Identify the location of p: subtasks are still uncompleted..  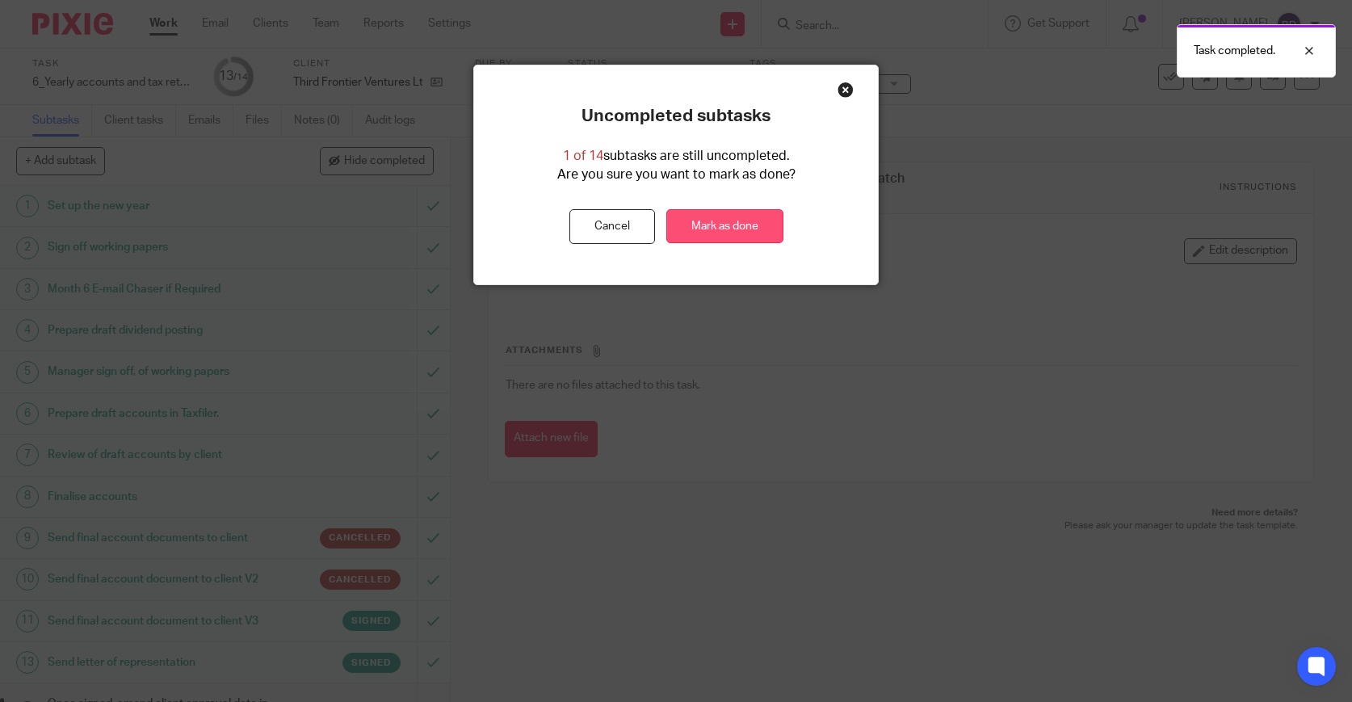
(676, 156).